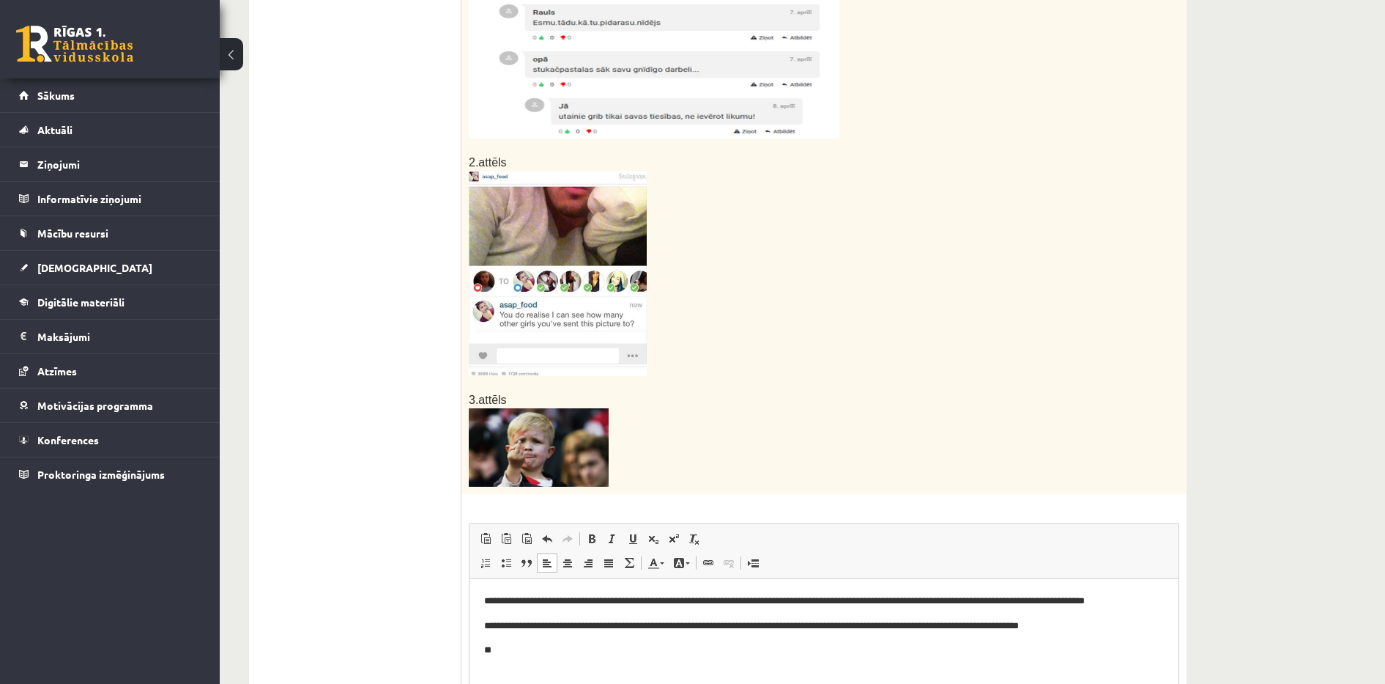  What do you see at coordinates (488, 399) in the screenshot?
I see `span: 3.attēls` at bounding box center [488, 399].